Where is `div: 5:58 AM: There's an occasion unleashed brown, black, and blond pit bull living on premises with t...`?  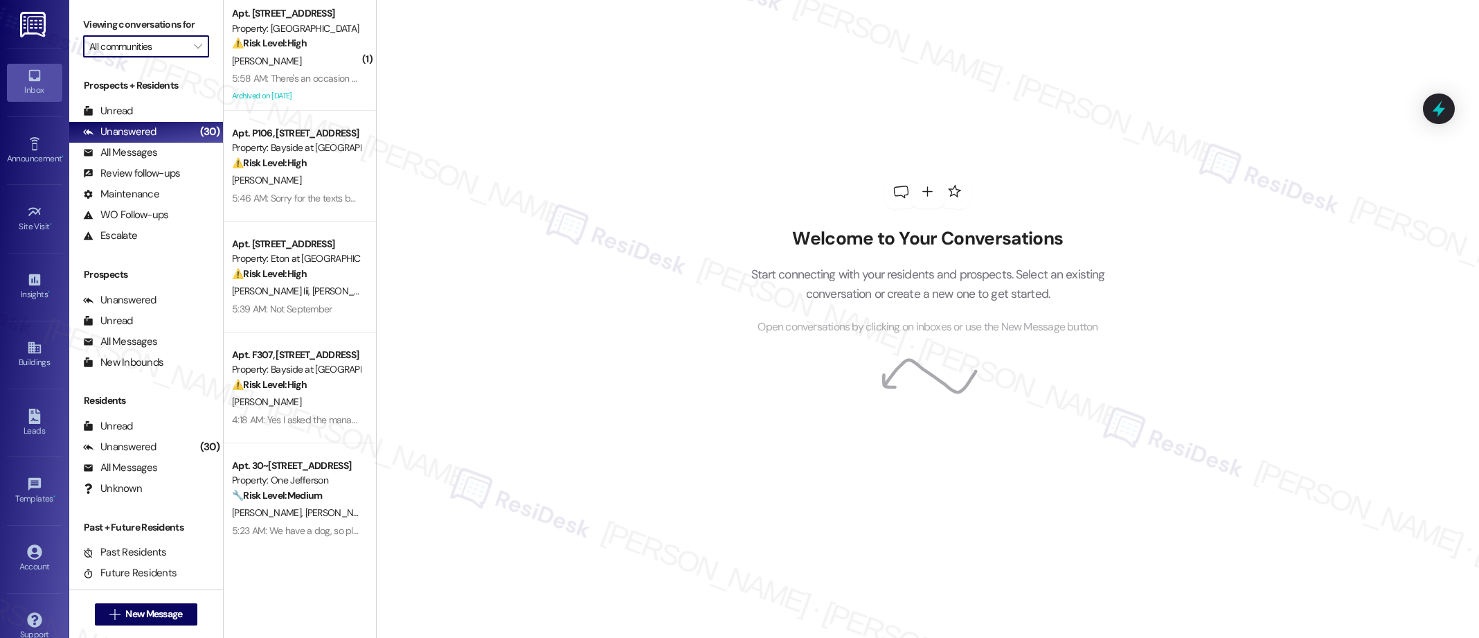
div: 5:58 AM: There's an occasion unleashed brown, black, and blond pit bull living on premises with t... is located at coordinates (645, 78).